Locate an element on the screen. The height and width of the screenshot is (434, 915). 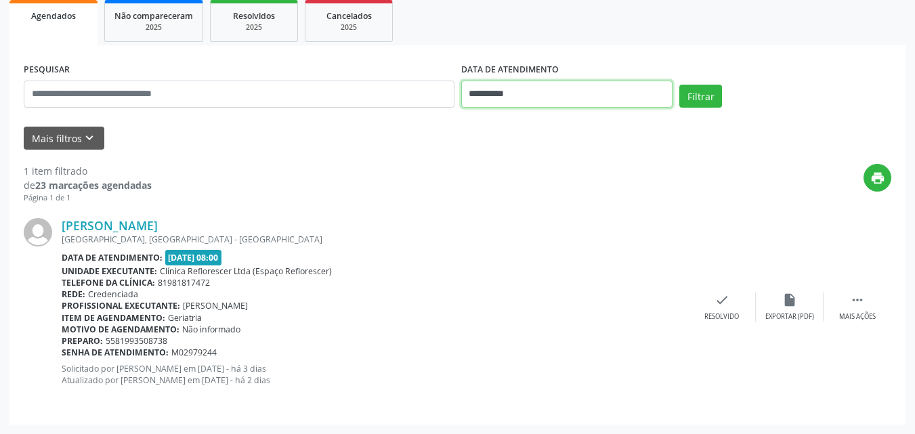
b: Item de agendamento: is located at coordinates (113, 318).